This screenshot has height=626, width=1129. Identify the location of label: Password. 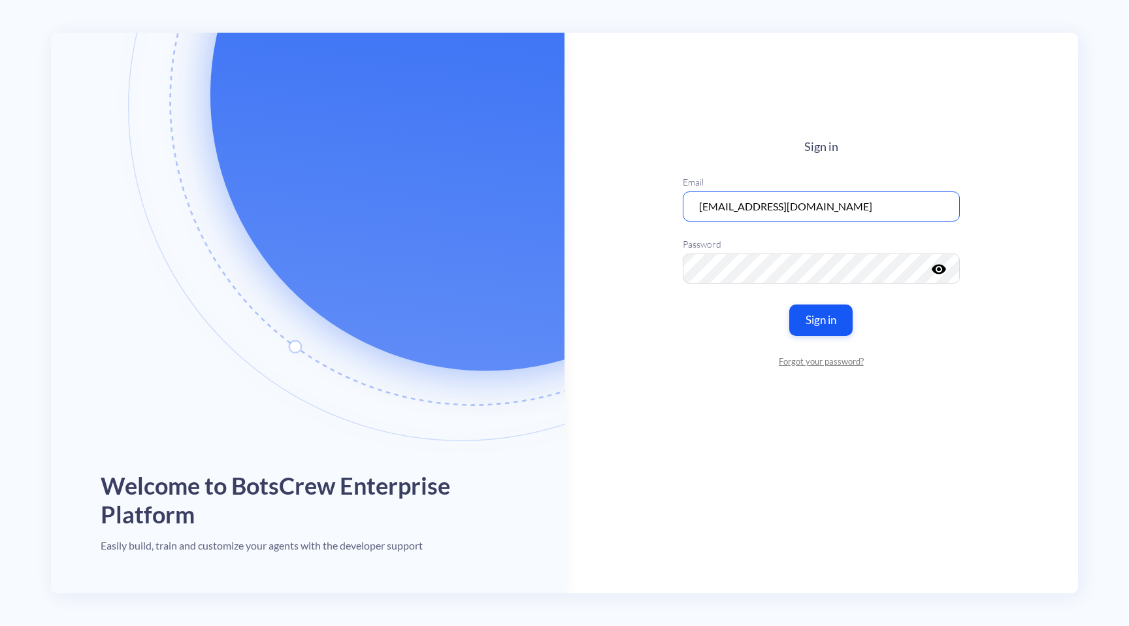
(821, 244).